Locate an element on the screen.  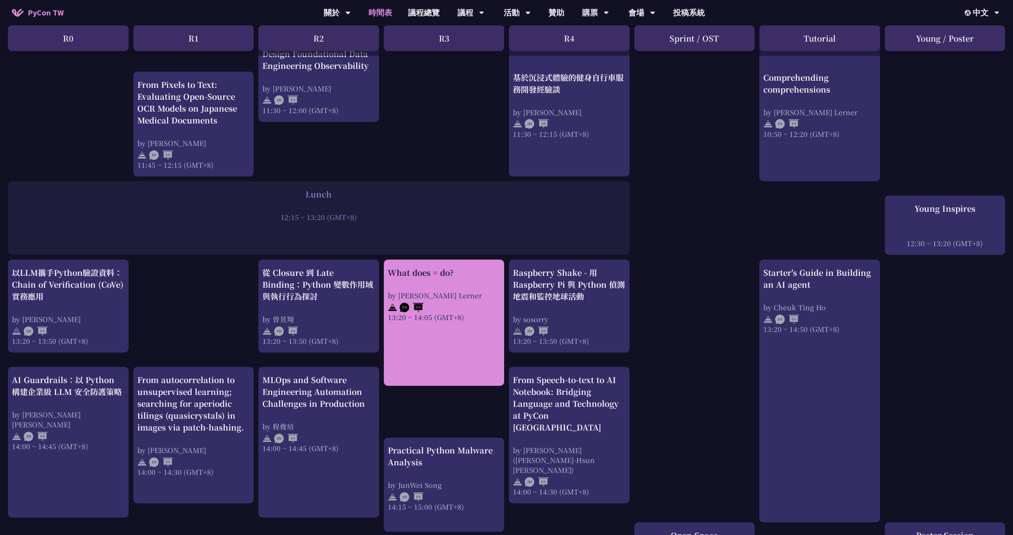
div: Tutorial is located at coordinates (820, 38).